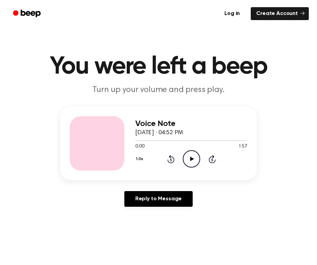 The image size is (317, 265). I want to click on h1: You were left a beep, so click(158, 67).